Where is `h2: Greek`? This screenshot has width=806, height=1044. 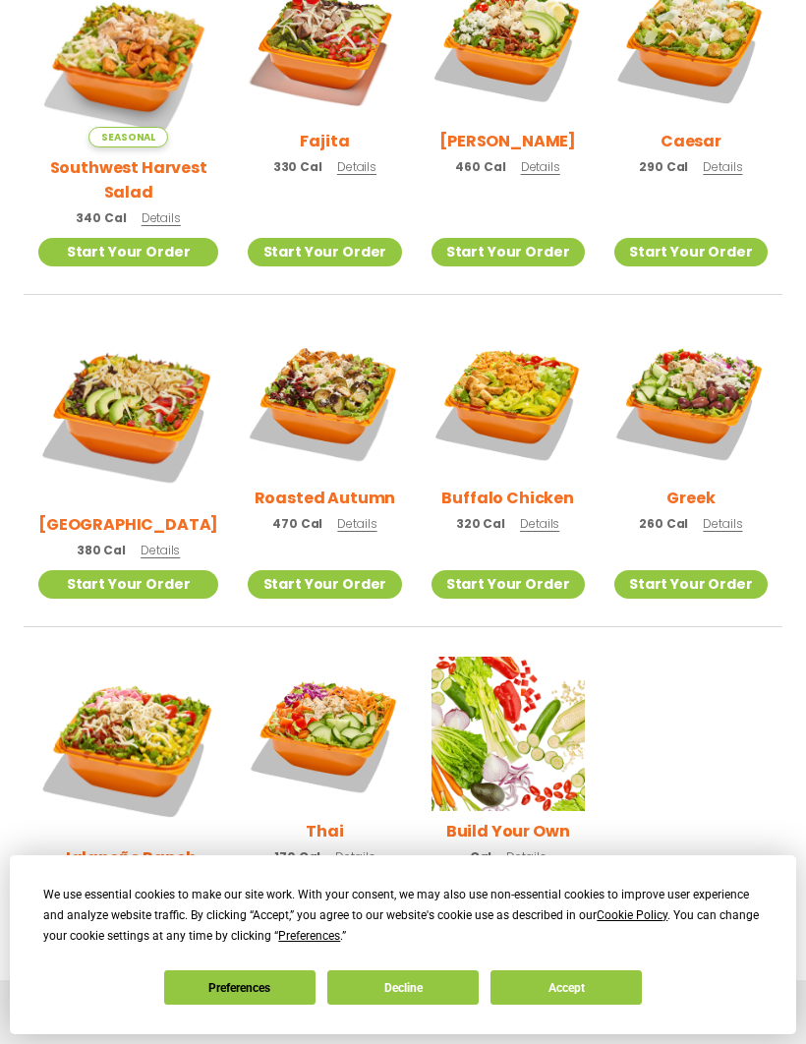 h2: Greek is located at coordinates (690, 498).